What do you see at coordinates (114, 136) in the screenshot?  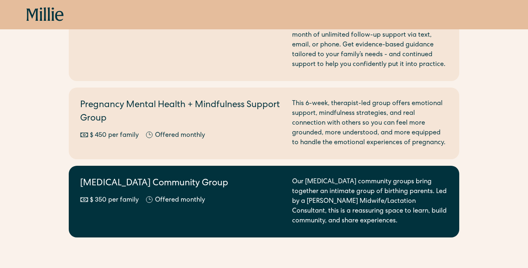 I see `div: $ 450 per family` at bounding box center [114, 136].